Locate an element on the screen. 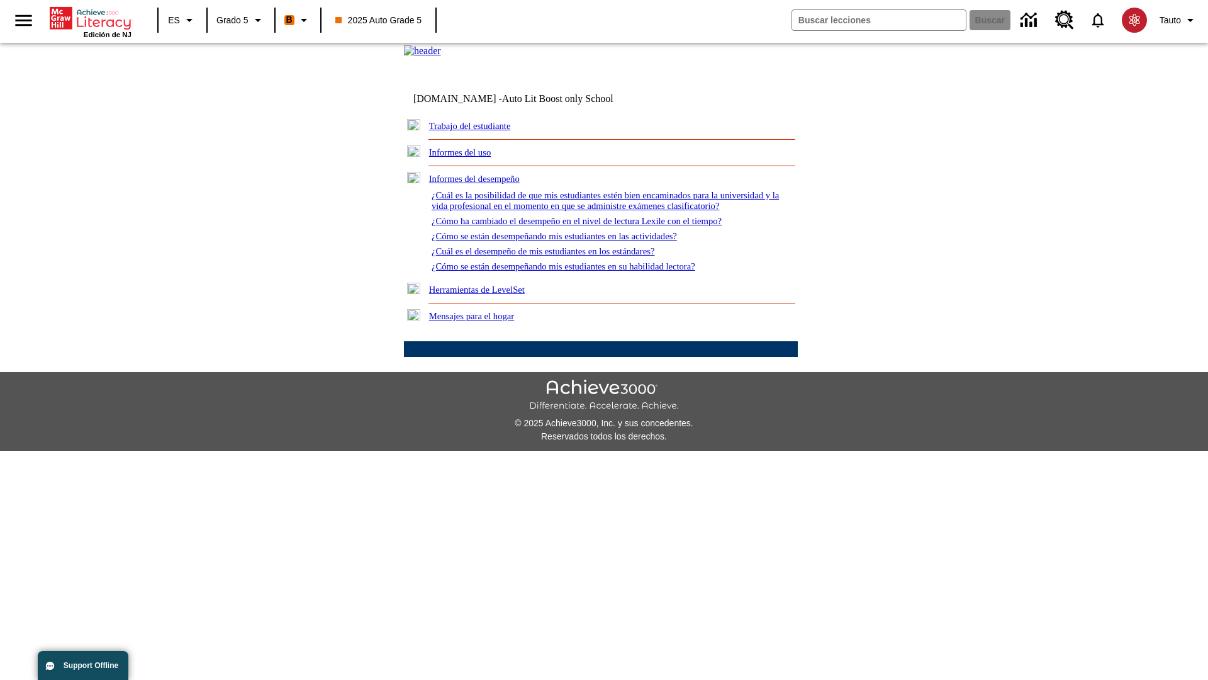 The height and width of the screenshot is (680, 1208). img: minus.gif is located at coordinates (413, 177).